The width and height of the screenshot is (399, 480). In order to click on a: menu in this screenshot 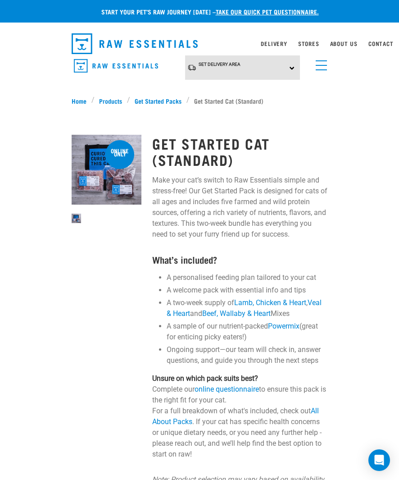, I will do `click(319, 63)`.